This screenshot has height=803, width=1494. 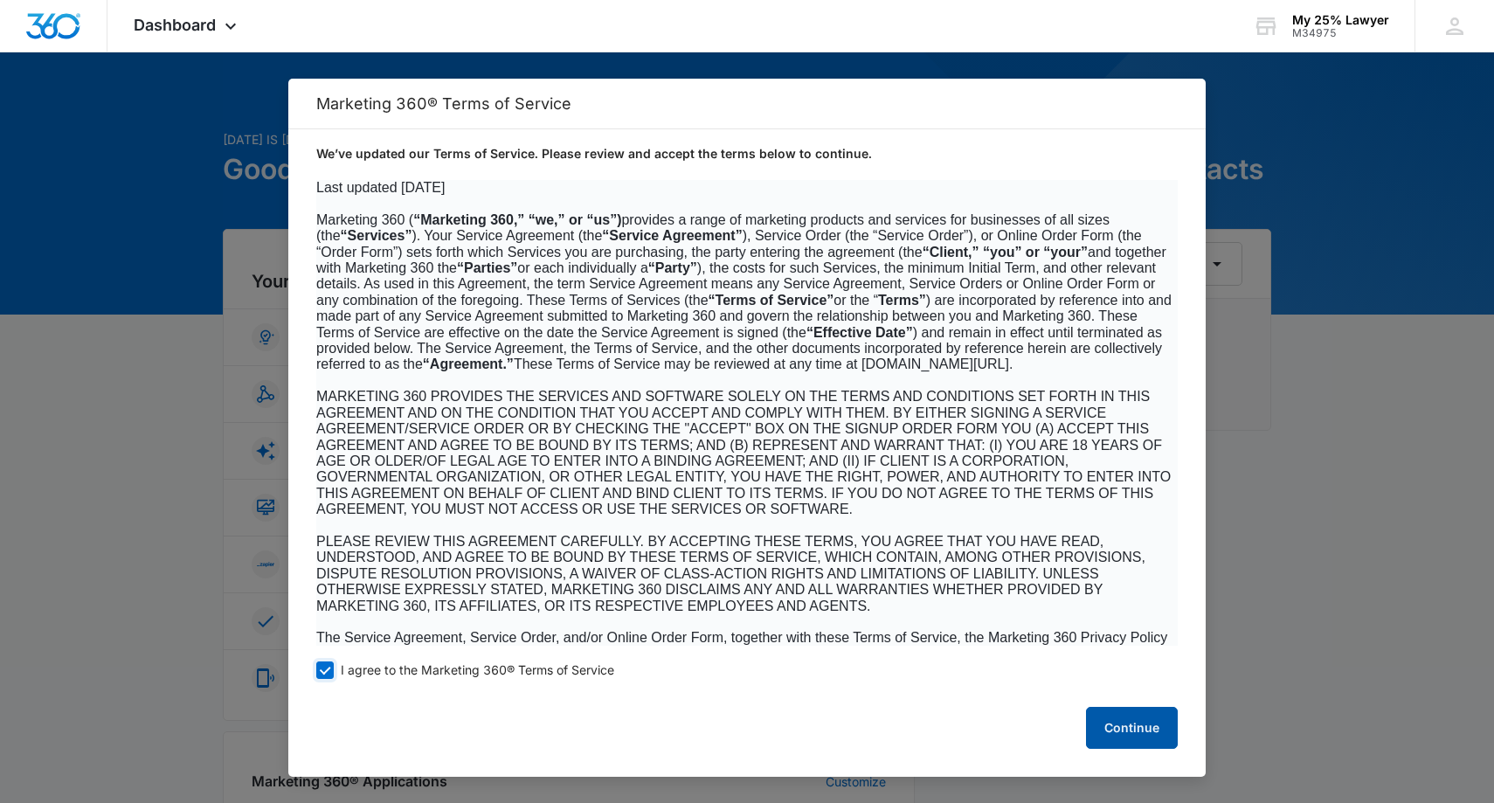 What do you see at coordinates (859, 332) in the screenshot?
I see `b: “Effective Date”` at bounding box center [859, 332].